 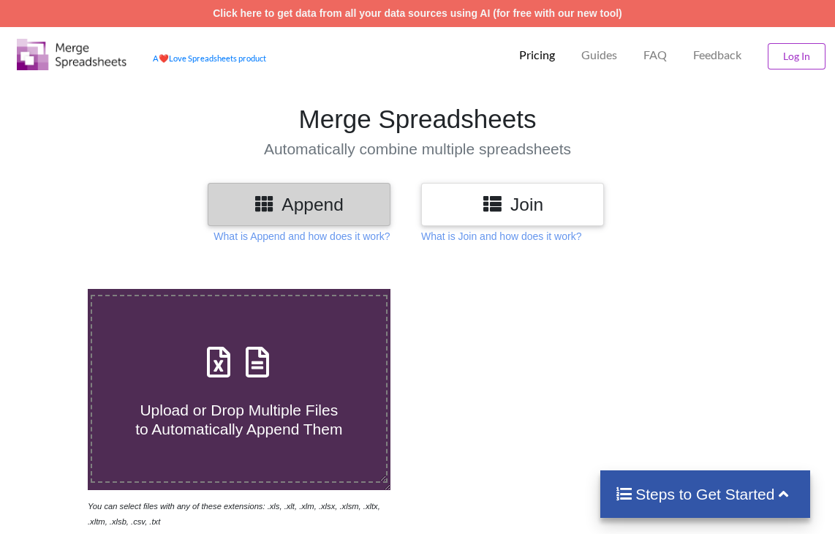 What do you see at coordinates (599, 55) in the screenshot?
I see `p: Guides` at bounding box center [599, 55].